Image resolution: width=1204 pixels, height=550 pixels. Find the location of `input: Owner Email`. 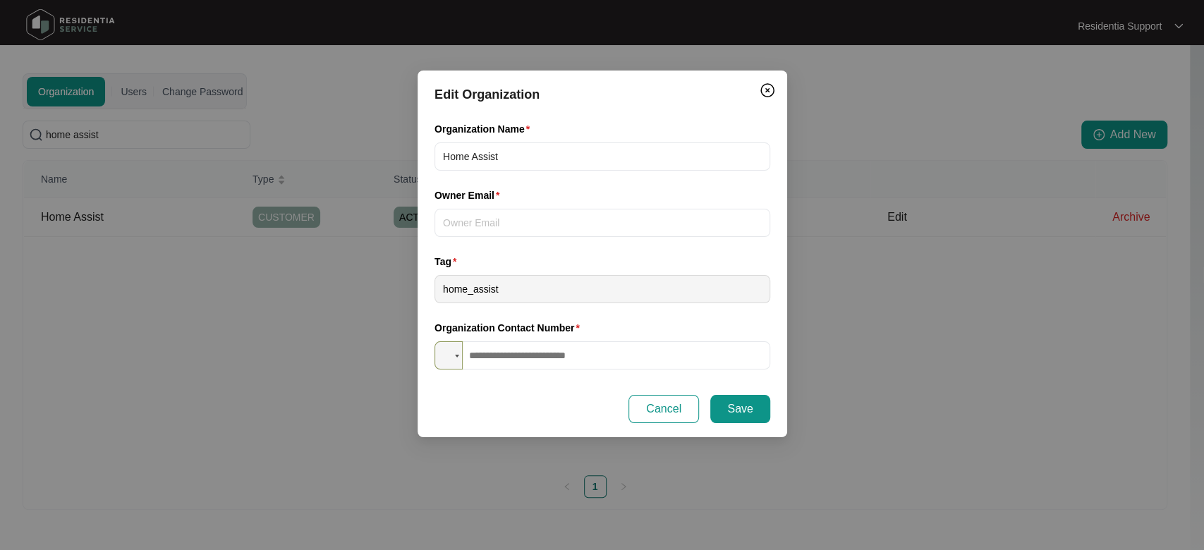

input: Owner Email is located at coordinates (603, 223).